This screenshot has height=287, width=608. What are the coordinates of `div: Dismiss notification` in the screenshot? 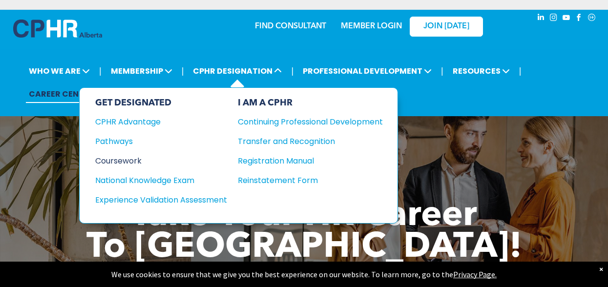 It's located at (601, 269).